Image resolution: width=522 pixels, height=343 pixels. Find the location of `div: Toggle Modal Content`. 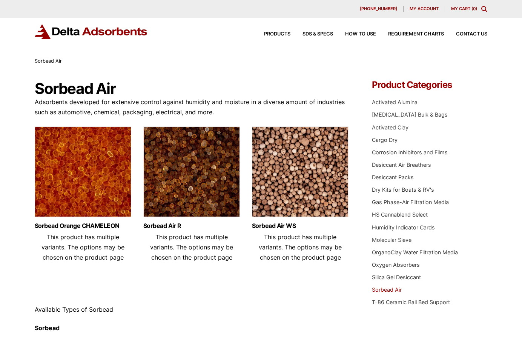

div: Toggle Modal Content is located at coordinates (484, 9).